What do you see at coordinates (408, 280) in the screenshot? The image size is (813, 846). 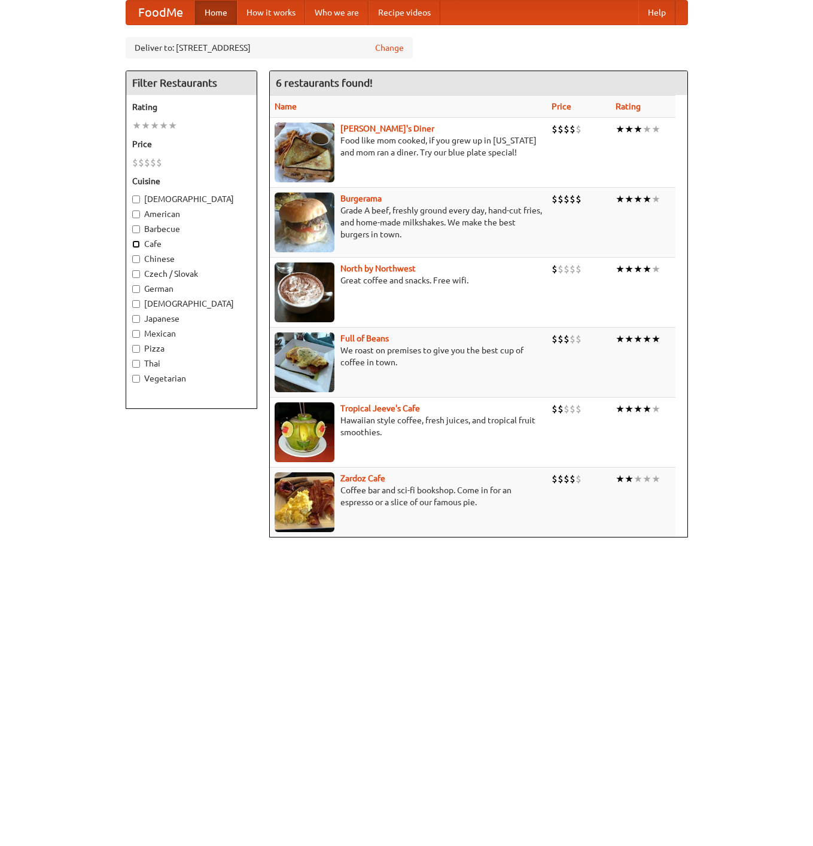 I see `p: Great coffee and snacks. Free wifi.` at bounding box center [408, 280].